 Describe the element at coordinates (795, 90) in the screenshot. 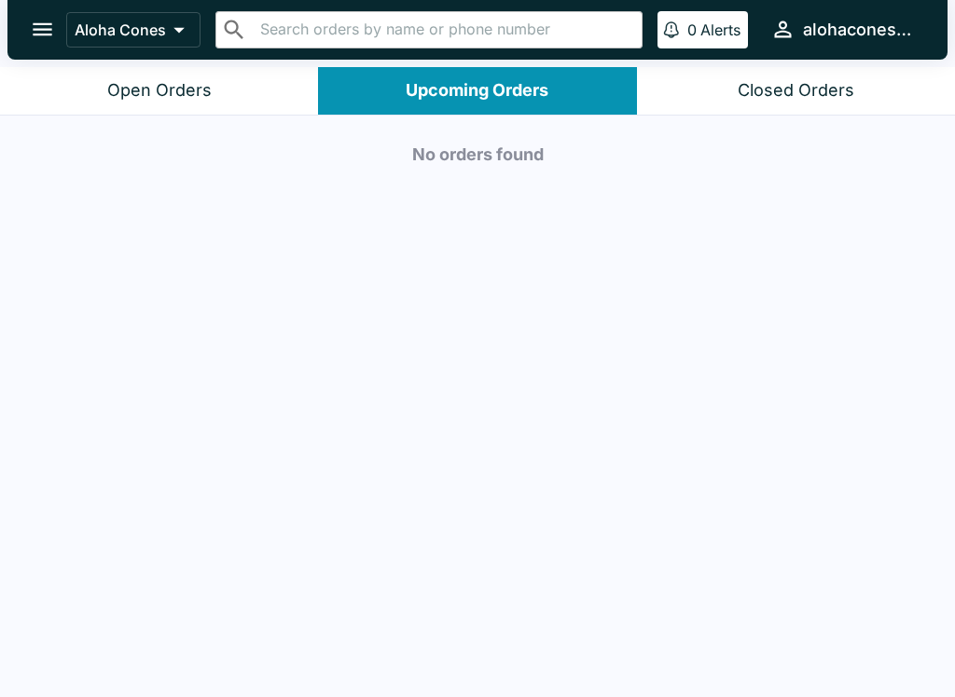

I see `div: Closed Orders` at that location.